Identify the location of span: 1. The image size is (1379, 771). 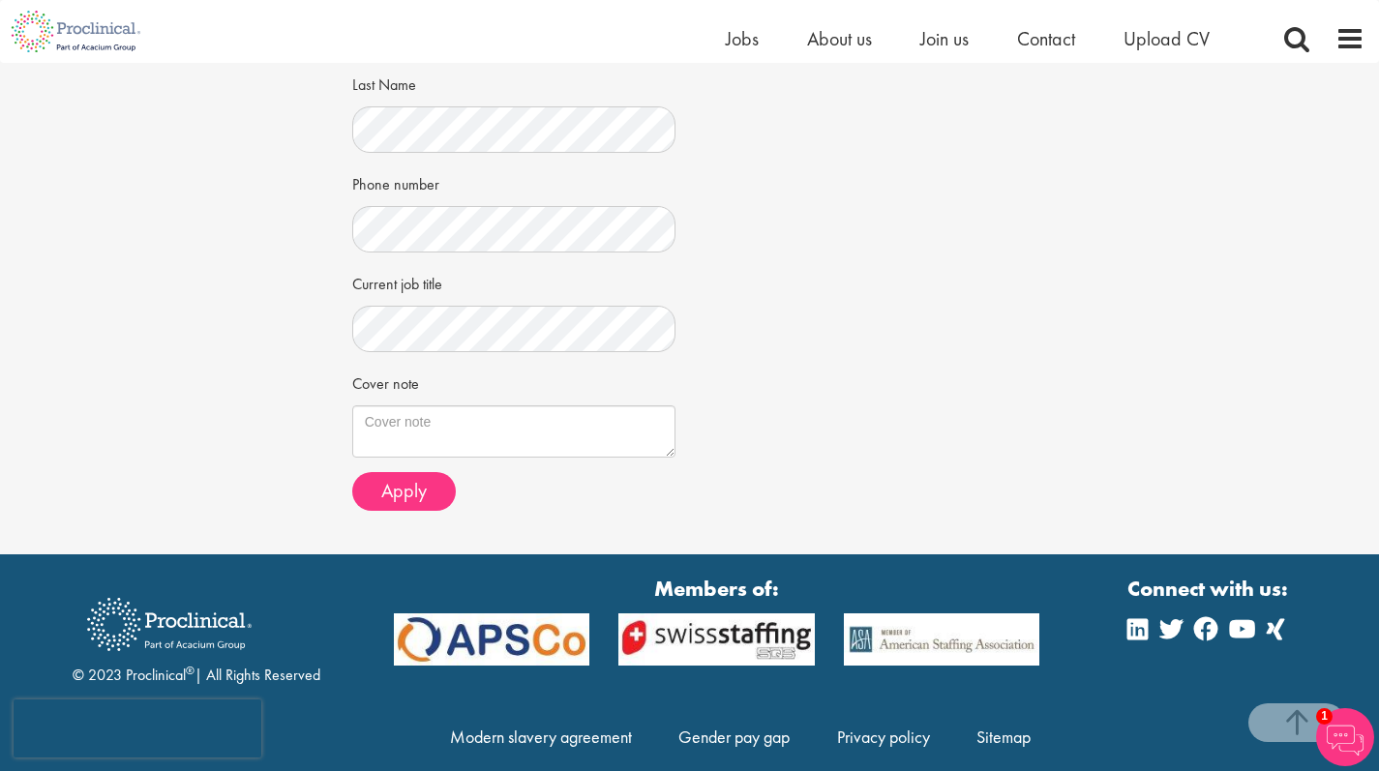
(1324, 716).